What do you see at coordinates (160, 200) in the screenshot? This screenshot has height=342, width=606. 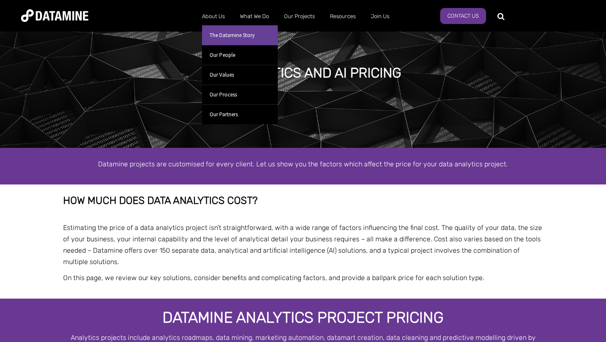 I see `span: How much does data analytics cost?` at bounding box center [160, 200].